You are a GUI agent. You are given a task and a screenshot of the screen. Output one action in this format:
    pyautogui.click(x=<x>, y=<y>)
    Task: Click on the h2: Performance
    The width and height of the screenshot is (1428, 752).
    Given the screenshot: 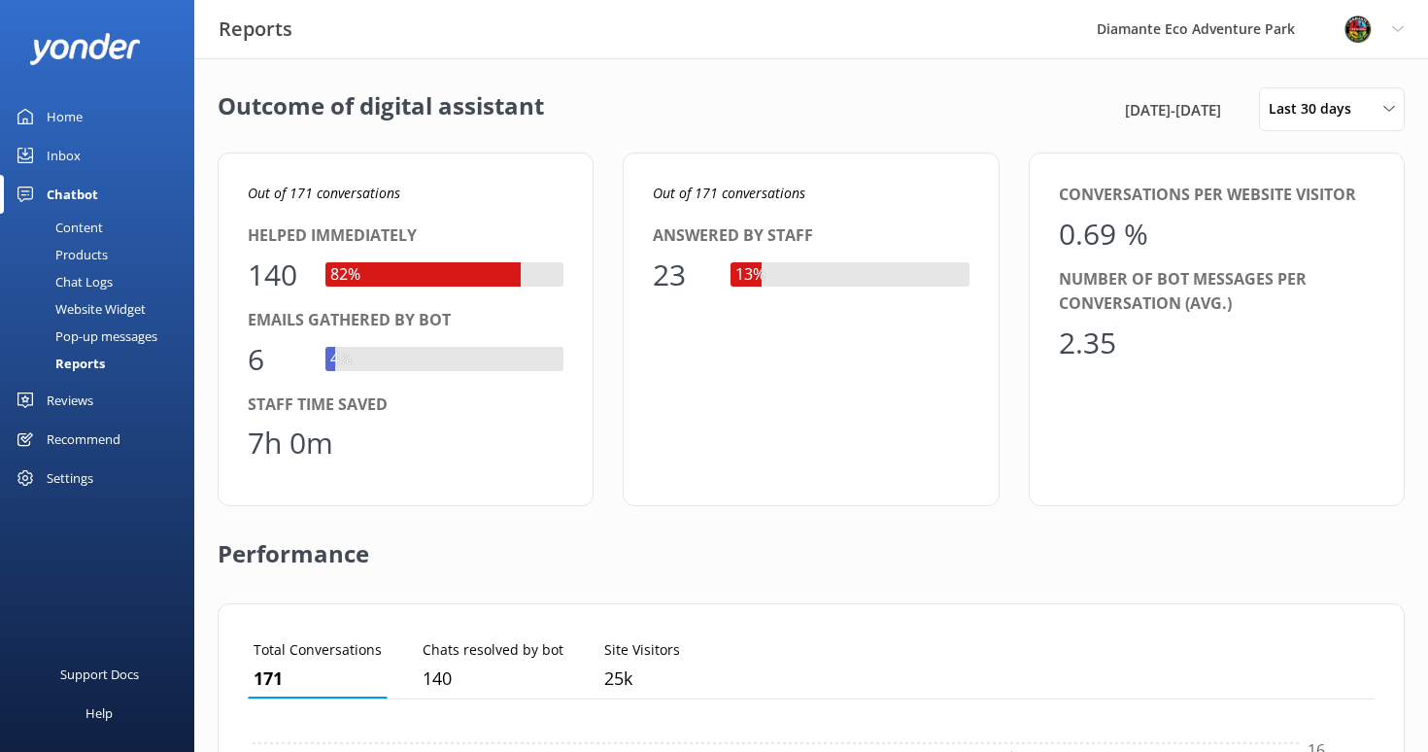 What is the action you would take?
    pyautogui.click(x=293, y=545)
    